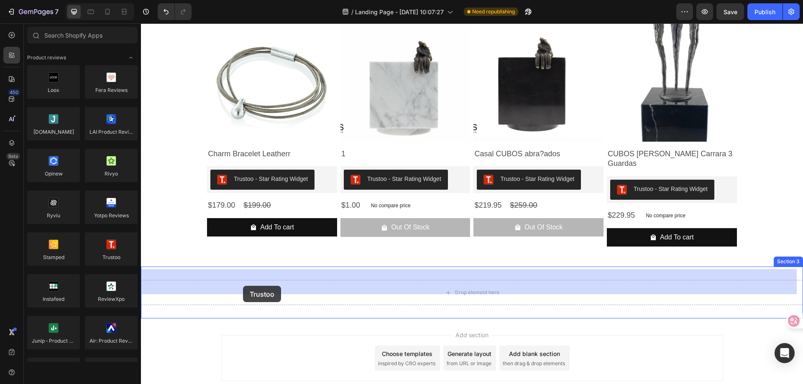  What do you see at coordinates (131, 58) in the screenshot?
I see `span: Toggle open` at bounding box center [131, 58].